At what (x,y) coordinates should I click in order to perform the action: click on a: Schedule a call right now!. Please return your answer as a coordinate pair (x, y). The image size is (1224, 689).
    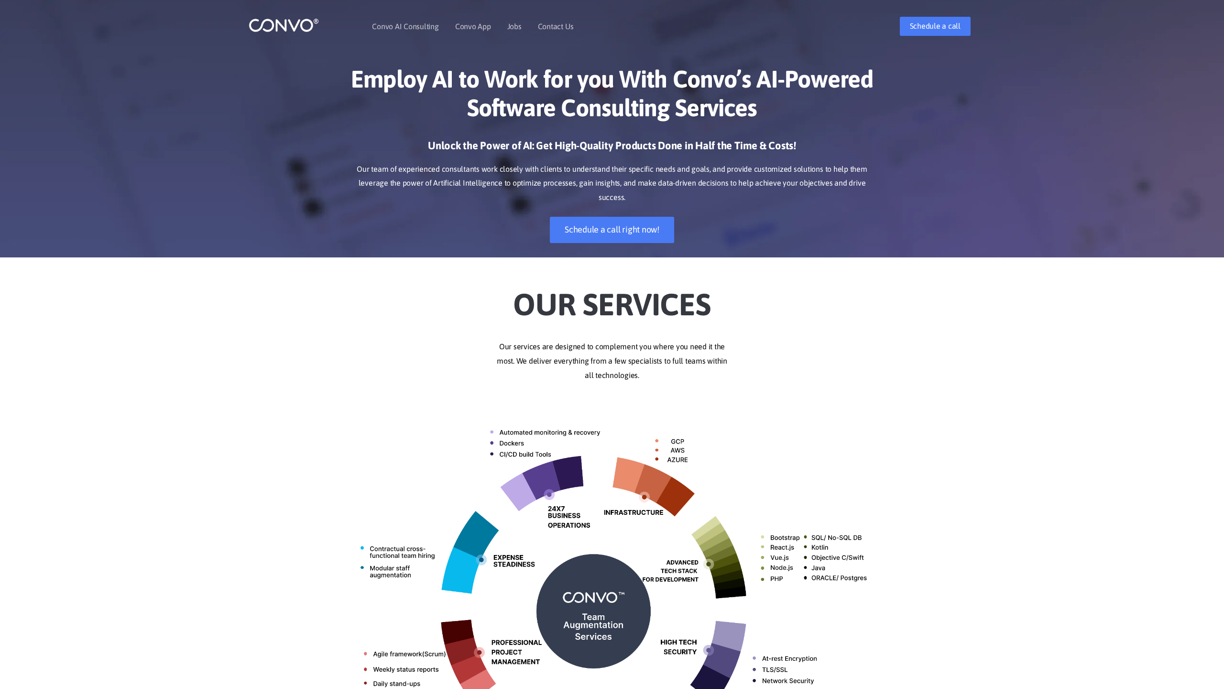
    Looking at the image, I should click on (612, 230).